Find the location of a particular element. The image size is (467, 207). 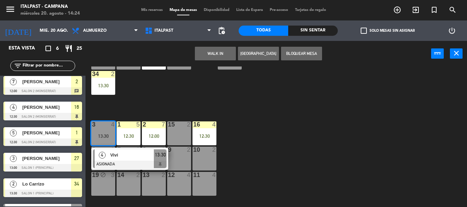

div: 10 is located at coordinates (193, 150).